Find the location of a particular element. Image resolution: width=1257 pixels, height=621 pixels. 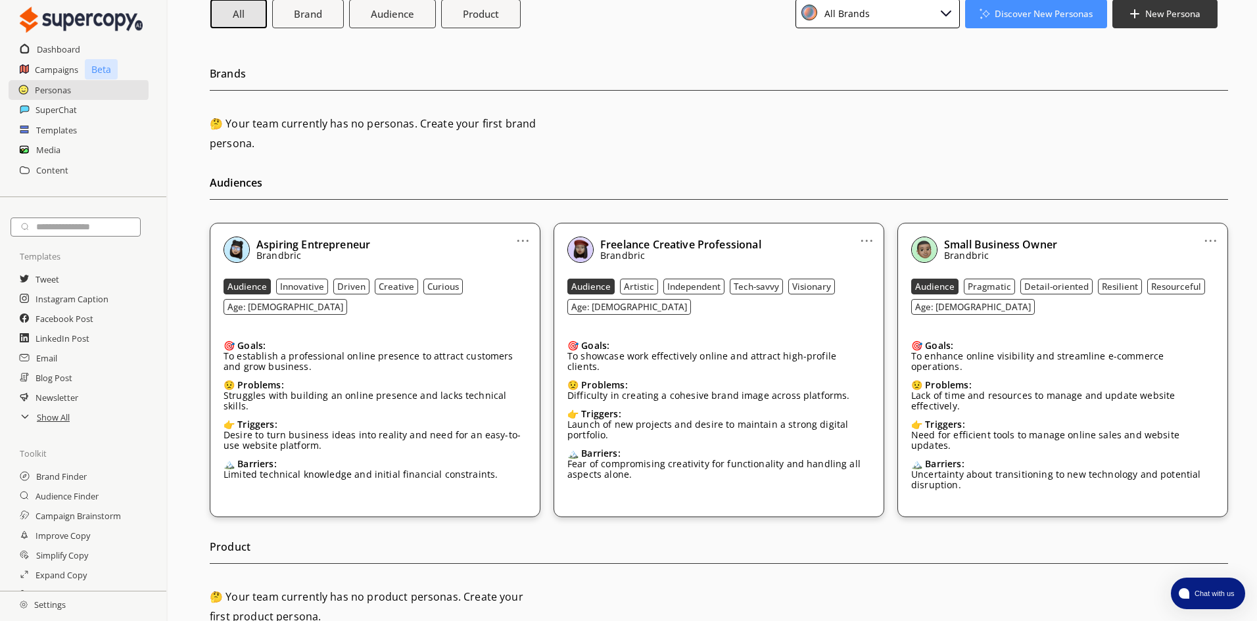

h2: Blog Post is located at coordinates (54, 378).